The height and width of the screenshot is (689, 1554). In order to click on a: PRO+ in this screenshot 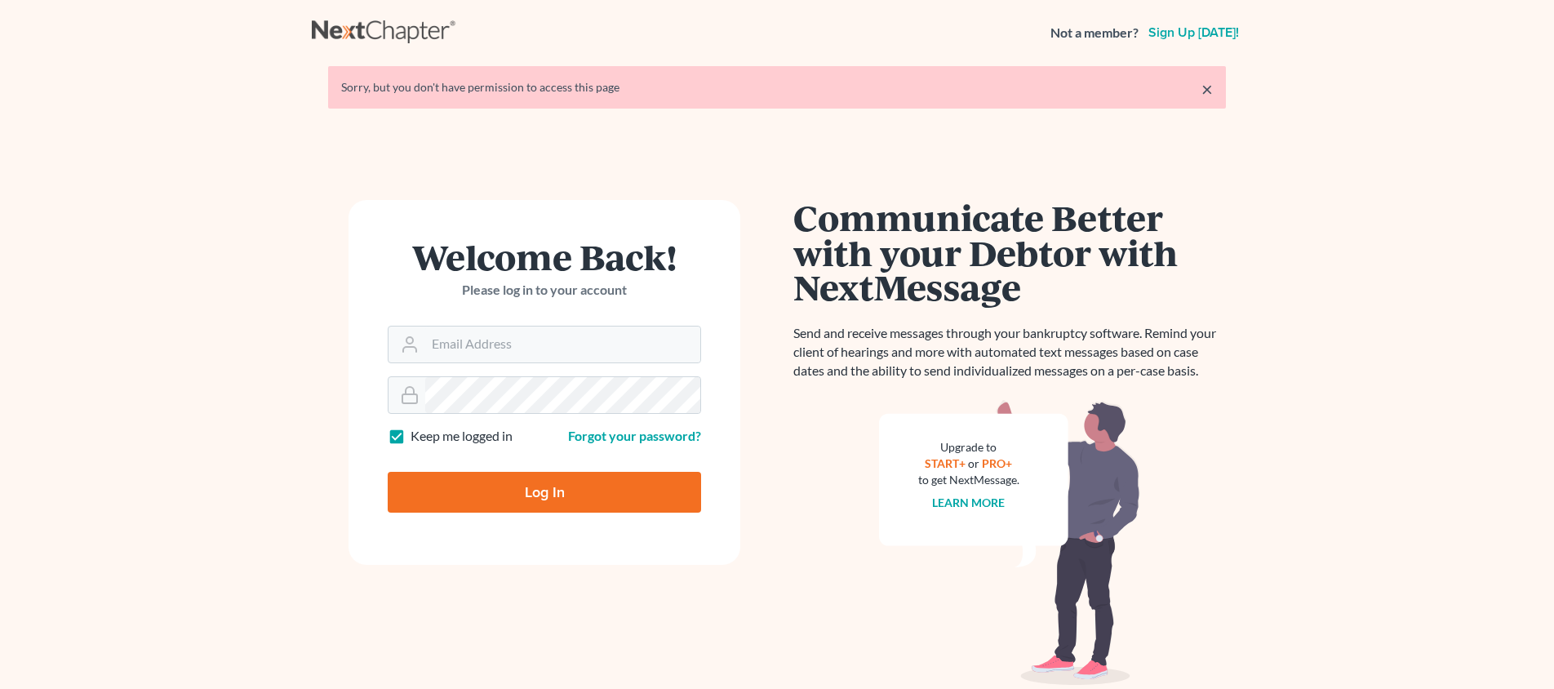, I will do `click(997, 463)`.